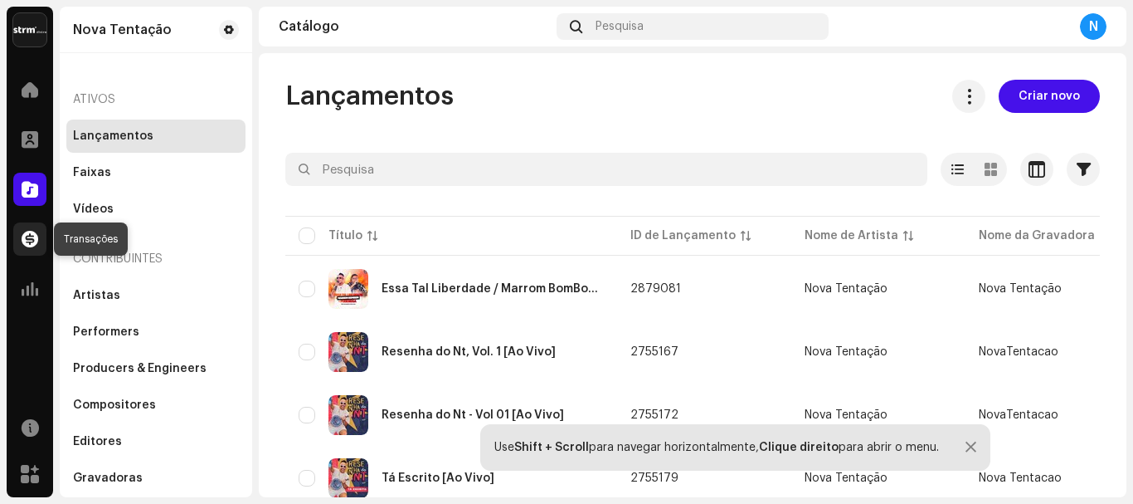 The image size is (1133, 504). What do you see at coordinates (799, 447) in the screenshot?
I see `strong: Clique direito` at bounding box center [799, 447].